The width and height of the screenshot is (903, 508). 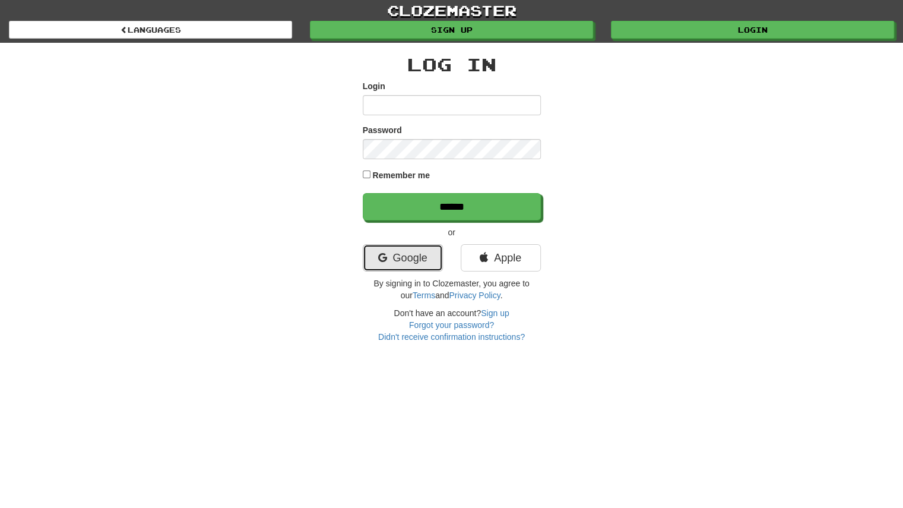 I want to click on p: By signing in to Clozemaster, you agree to our and ., so click(x=452, y=289).